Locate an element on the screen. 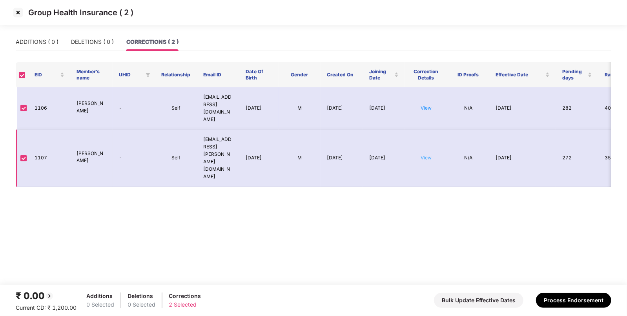 Image resolution: width=627 pixels, height=316 pixels. span: Joining Date is located at coordinates (381, 75).